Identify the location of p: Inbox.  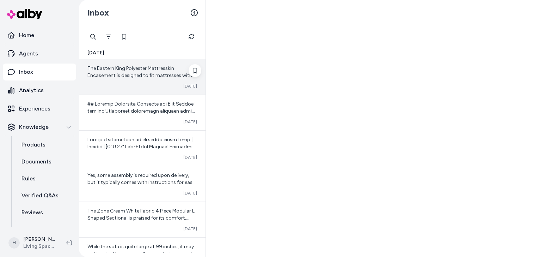
(26, 72).